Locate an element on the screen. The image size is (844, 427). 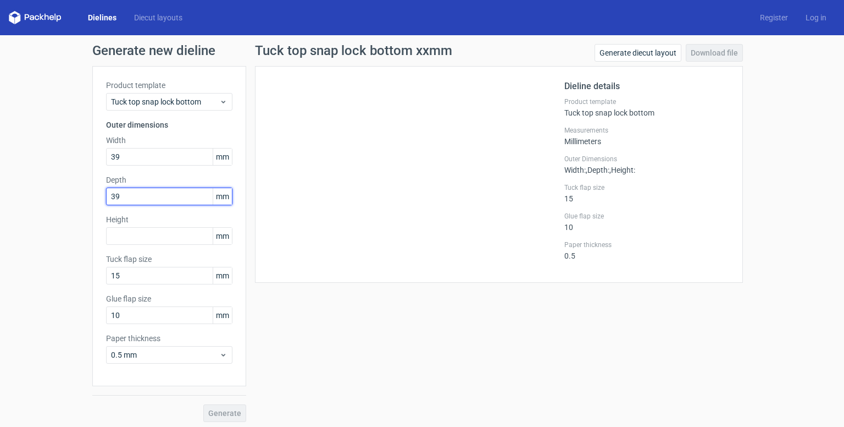
div: Tuck top snap lock bottom is located at coordinates (647, 107).